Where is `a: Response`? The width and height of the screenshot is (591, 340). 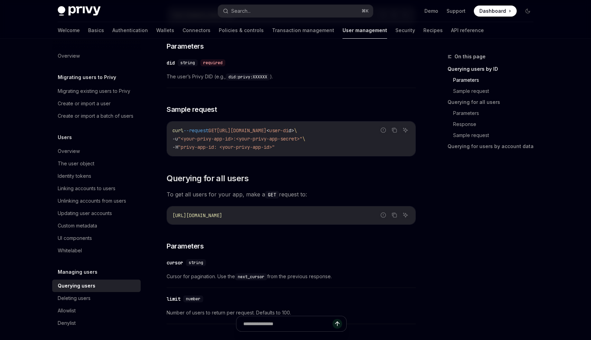 a: Response is located at coordinates (496, 124).